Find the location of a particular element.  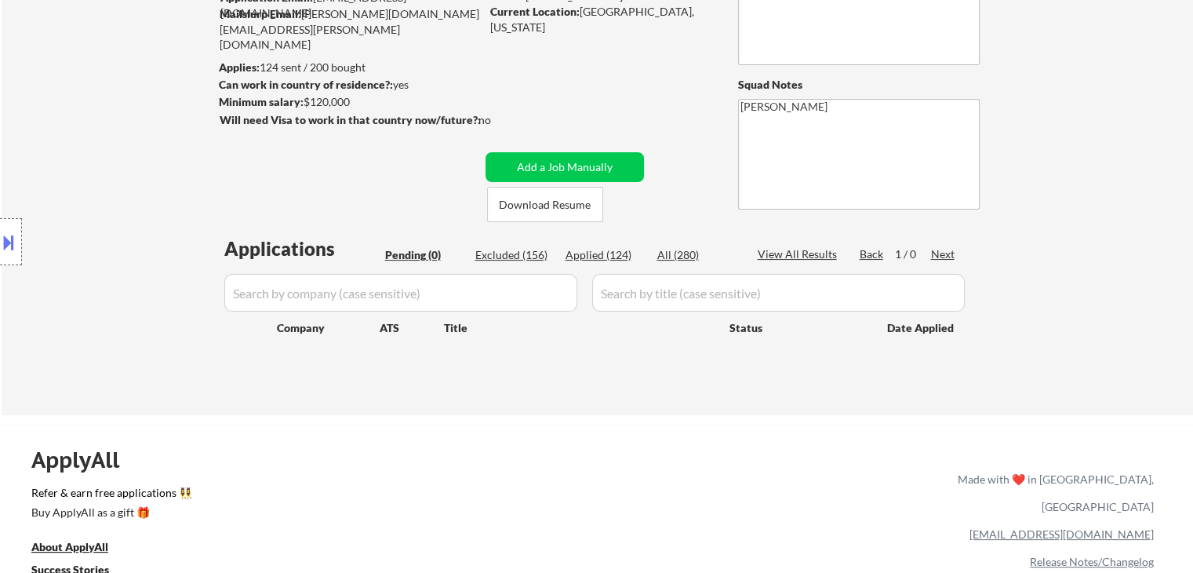

button: Download Resume is located at coordinates (545, 204).